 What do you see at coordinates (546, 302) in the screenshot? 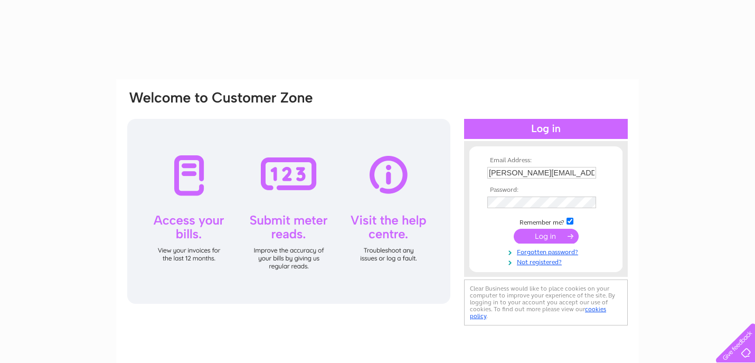
I see `div: Clear Business would like to place cookies on your computer to improve your experience of the sit...` at bounding box center [546, 302].